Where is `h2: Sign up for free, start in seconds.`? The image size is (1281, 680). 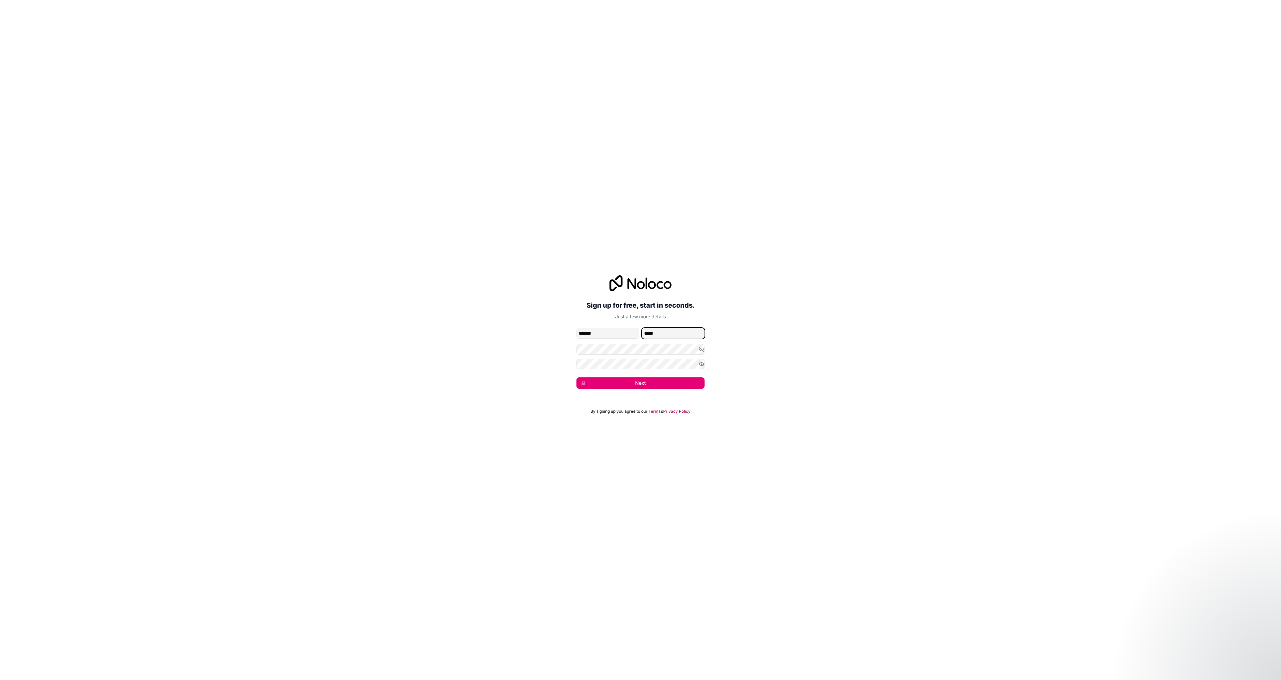 h2: Sign up for free, start in seconds. is located at coordinates (640, 305).